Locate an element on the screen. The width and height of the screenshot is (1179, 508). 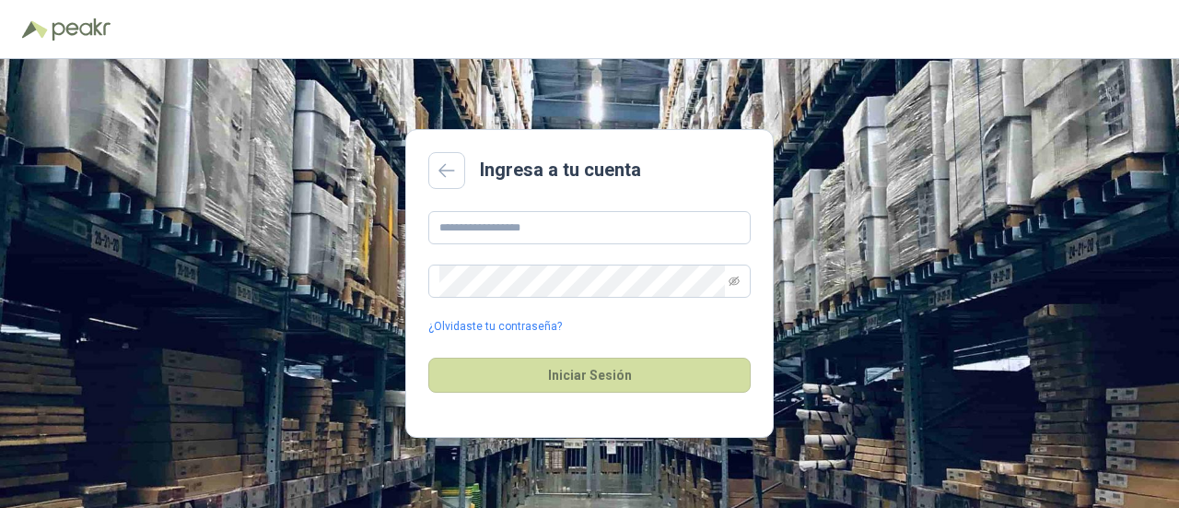
button: Iniciar Sesión is located at coordinates (590, 375).